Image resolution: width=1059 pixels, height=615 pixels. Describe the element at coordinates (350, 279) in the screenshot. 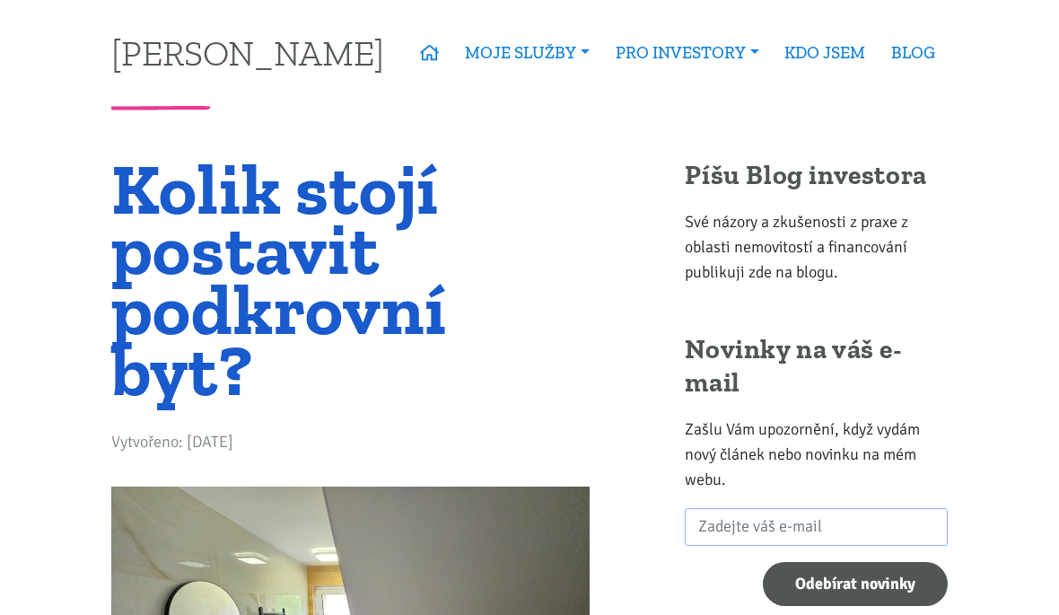

I see `h1: Kolik stojí postavit podkrovní byt?` at that location.